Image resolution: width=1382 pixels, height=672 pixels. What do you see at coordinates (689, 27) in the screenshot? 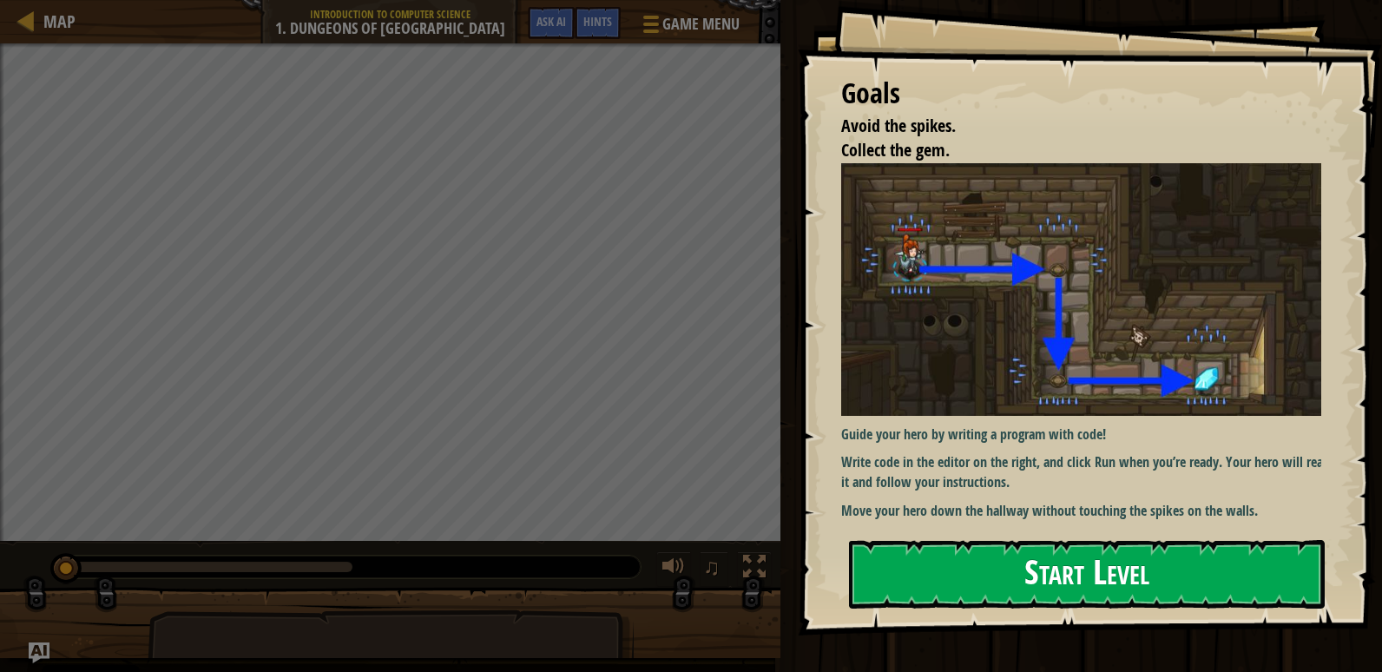
I see `button: Game Menu` at bounding box center [689, 27].